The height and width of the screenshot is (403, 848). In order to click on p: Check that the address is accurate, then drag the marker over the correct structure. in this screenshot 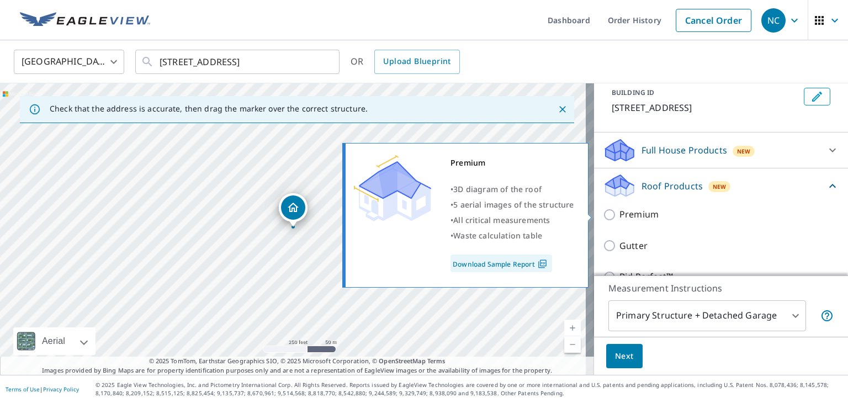, I will do `click(209, 109)`.